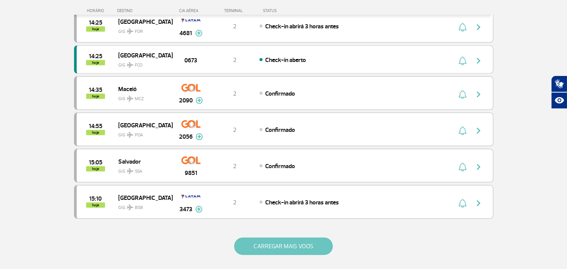 The image size is (567, 269). Describe the element at coordinates (139, 65) in the screenshot. I see `span: FCO` at that location.